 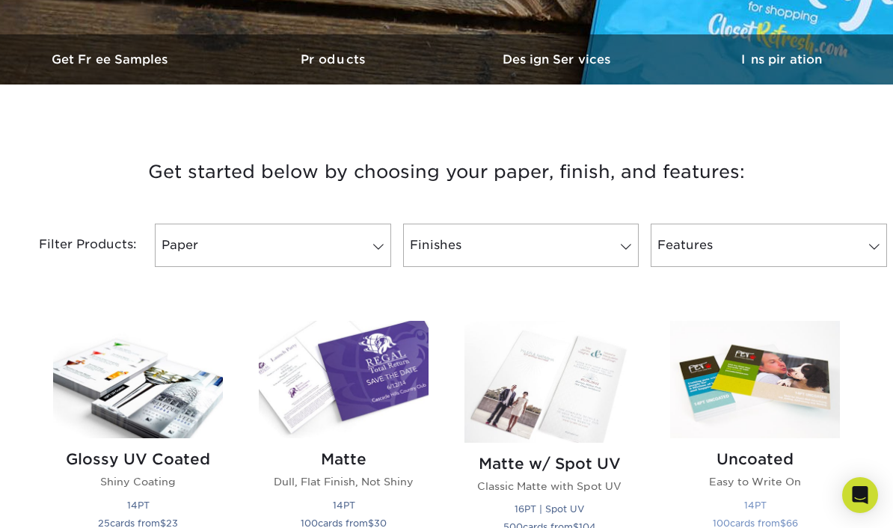 What do you see at coordinates (558, 59) in the screenshot?
I see `a: Design Services` at bounding box center [558, 59].